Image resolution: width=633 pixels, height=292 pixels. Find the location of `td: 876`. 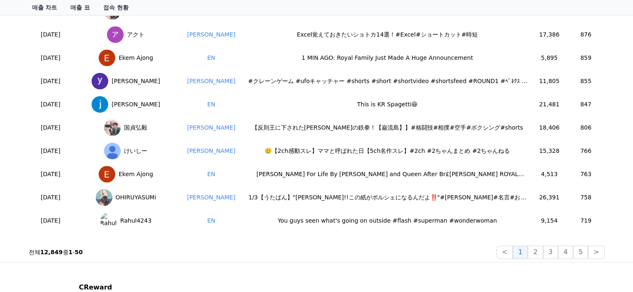

td: 876 is located at coordinates (586, 35).